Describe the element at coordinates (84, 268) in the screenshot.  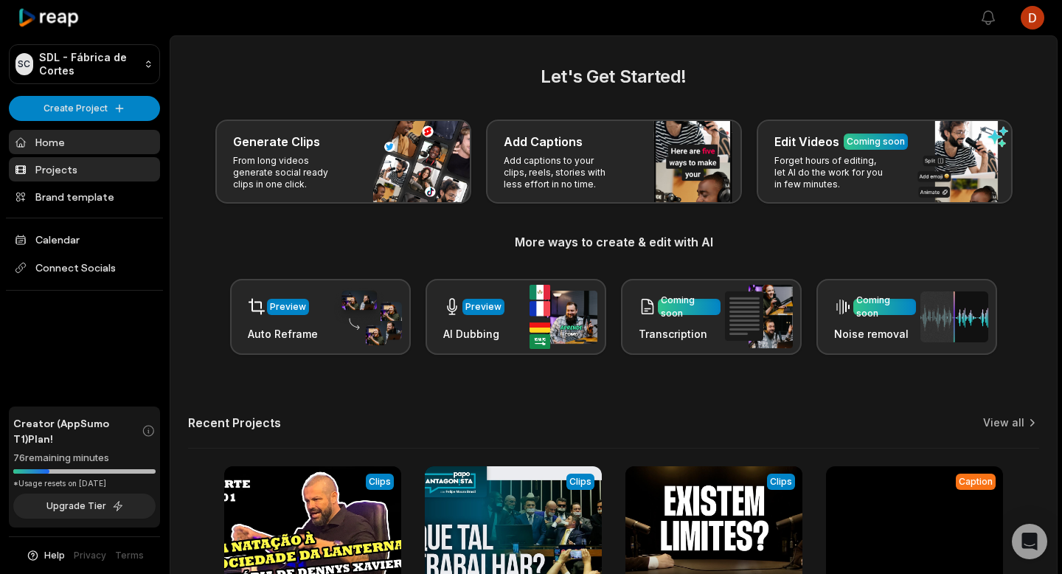
I see `span: Connect Socials` at that location.